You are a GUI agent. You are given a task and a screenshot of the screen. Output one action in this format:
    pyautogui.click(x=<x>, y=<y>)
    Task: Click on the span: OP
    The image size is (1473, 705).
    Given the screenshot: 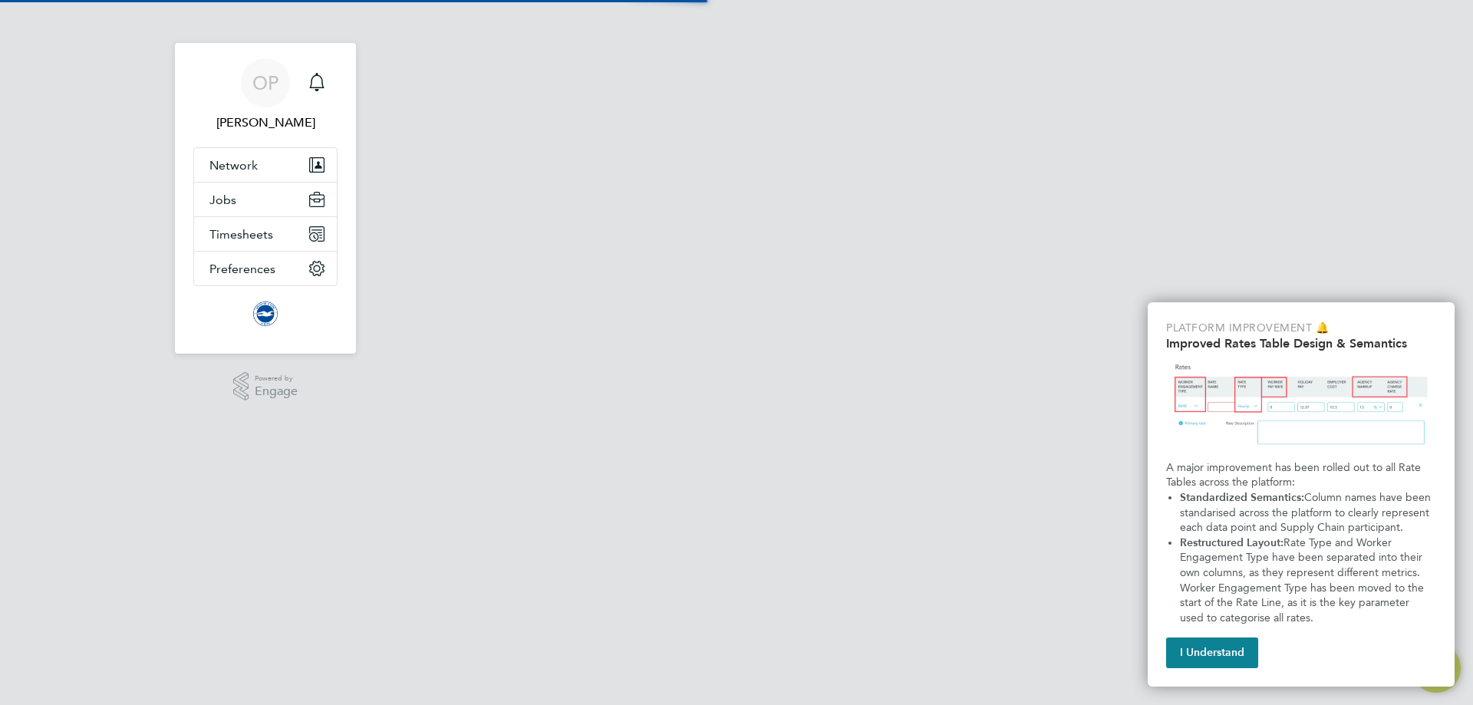 What is the action you would take?
    pyautogui.click(x=265, y=83)
    